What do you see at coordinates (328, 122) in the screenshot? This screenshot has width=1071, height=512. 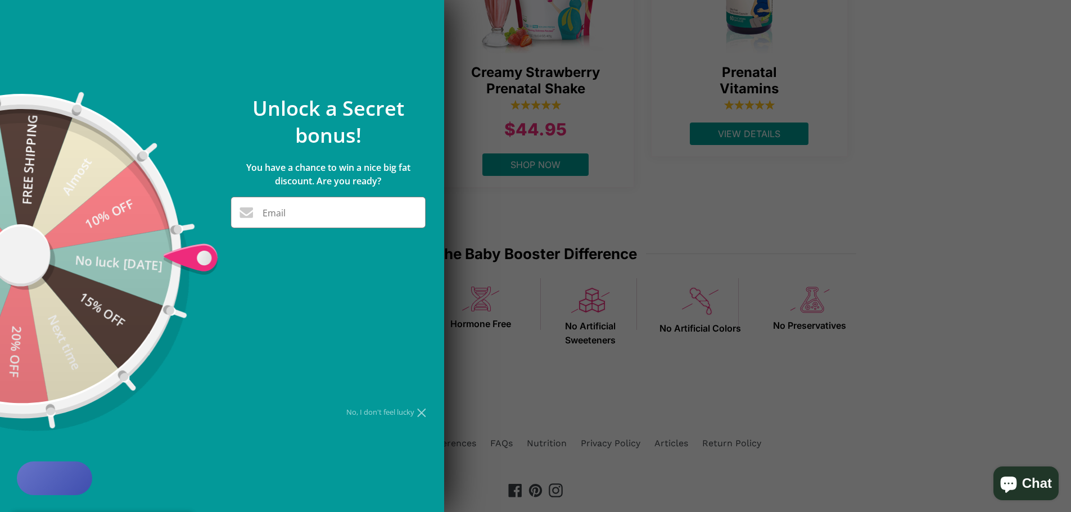 I see `p: Unlock a Secret bonus!` at bounding box center [328, 122].